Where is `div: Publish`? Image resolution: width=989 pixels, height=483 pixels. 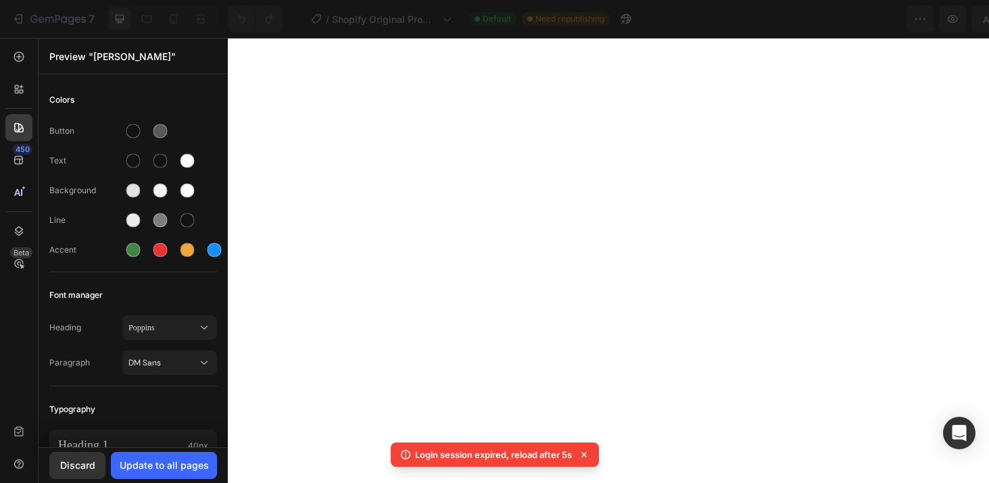
div: Publish is located at coordinates (928, 19).